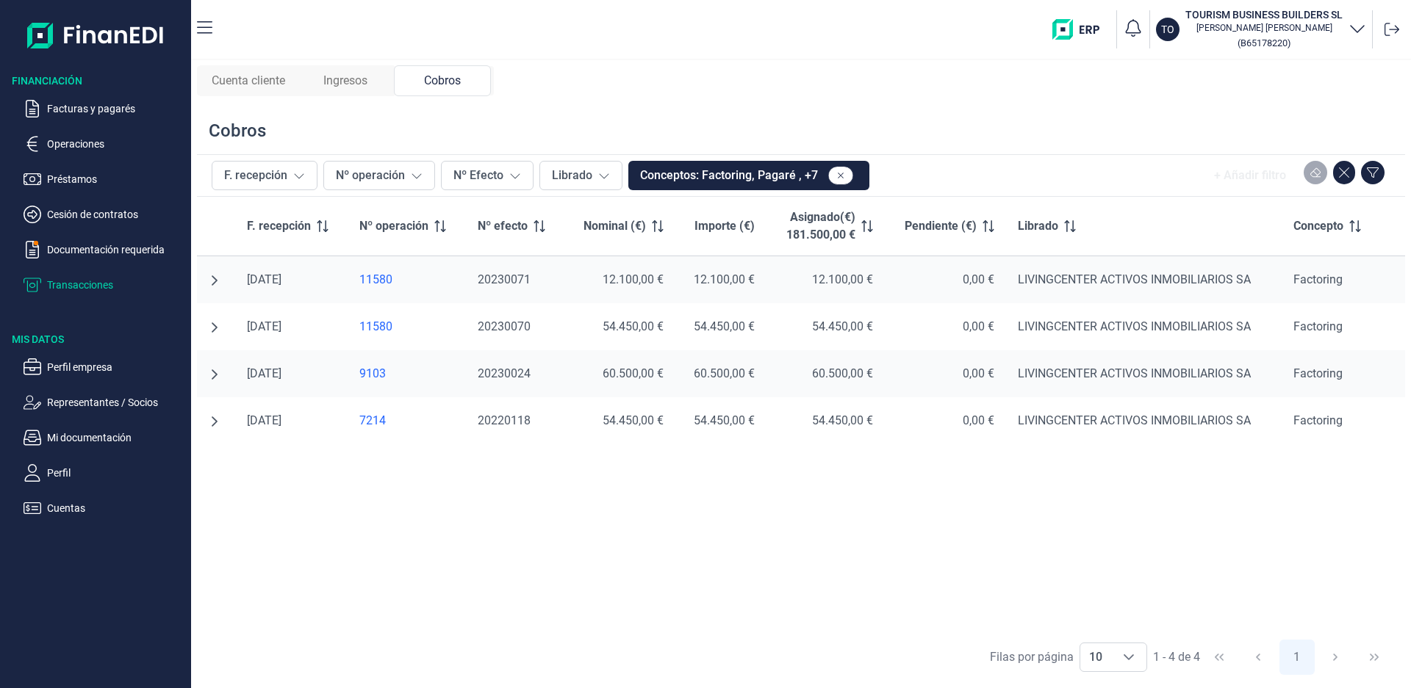  I want to click on div: Cuenta cliente, so click(248, 81).